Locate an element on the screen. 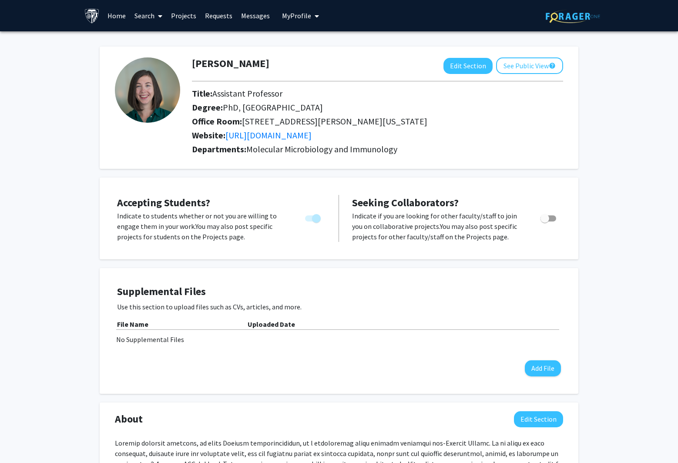 Image resolution: width=678 pixels, height=463 pixels. p: Indicate to students whether or not you are willing to engage them in your work. You may also pos... is located at coordinates (203, 226).